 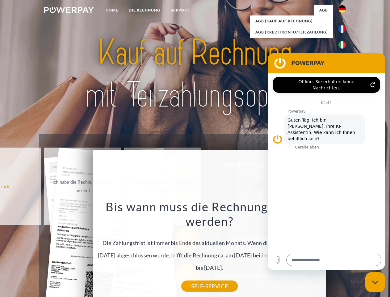 What do you see at coordinates (39, 94) in the screenshot?
I see `p: Gerade eben` at bounding box center [39, 94].